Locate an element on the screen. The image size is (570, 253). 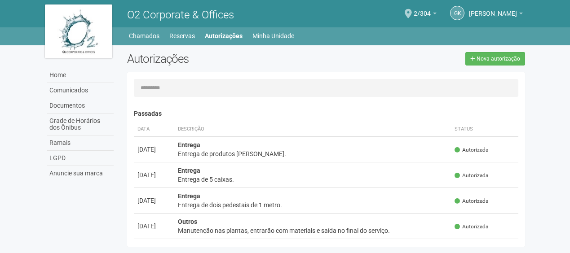
a: GK is located at coordinates (457, 13).